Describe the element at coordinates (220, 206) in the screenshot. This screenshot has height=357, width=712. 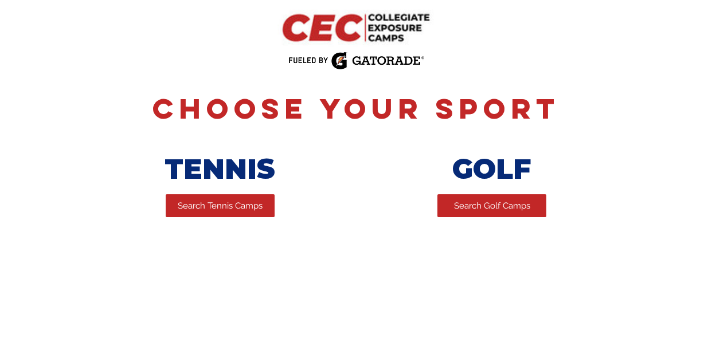
I see `span: Search Tennis Camps` at that location.